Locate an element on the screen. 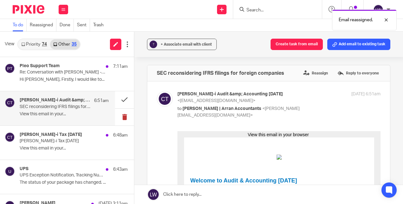  span: View is located at coordinates (10, 44).